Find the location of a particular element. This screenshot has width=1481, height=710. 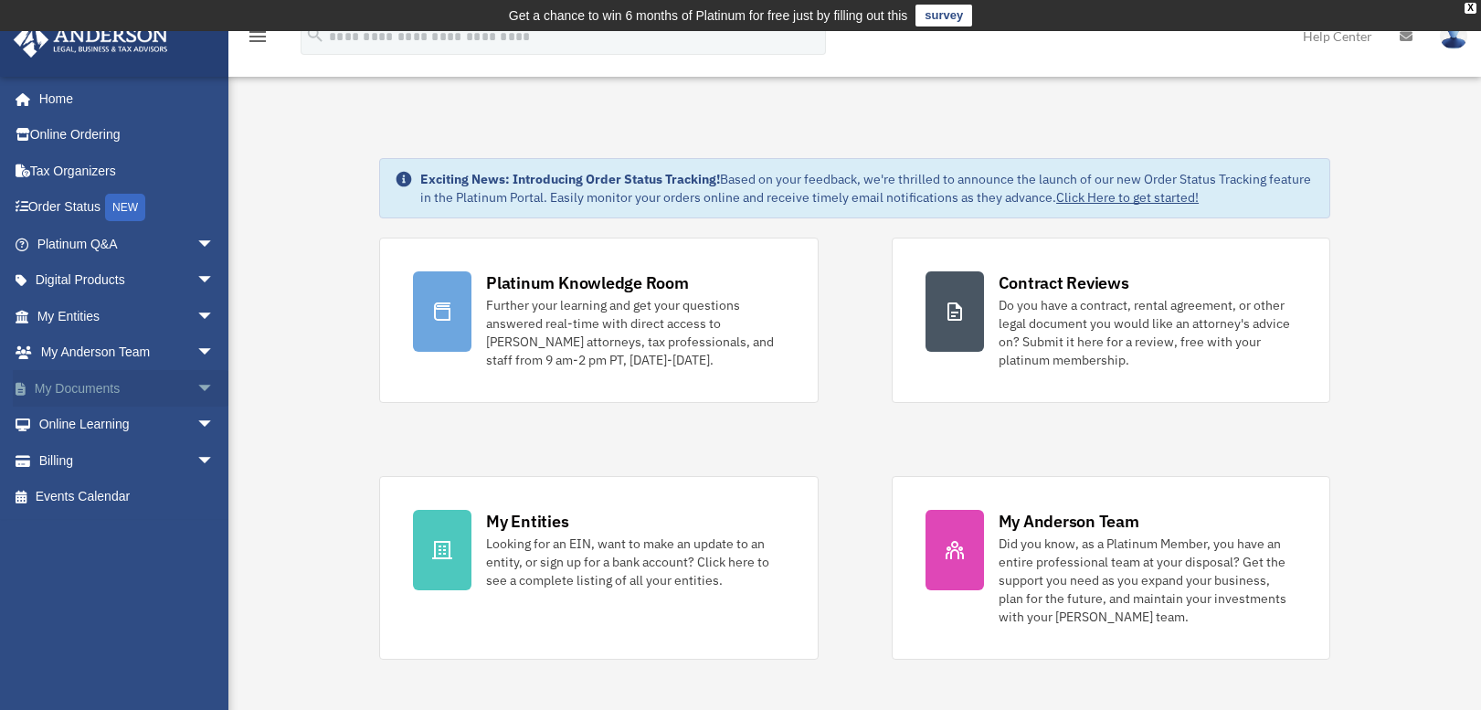

div: Get a chance to win 6 months of Platinum for free just by filling out this is located at coordinates (708, 16).